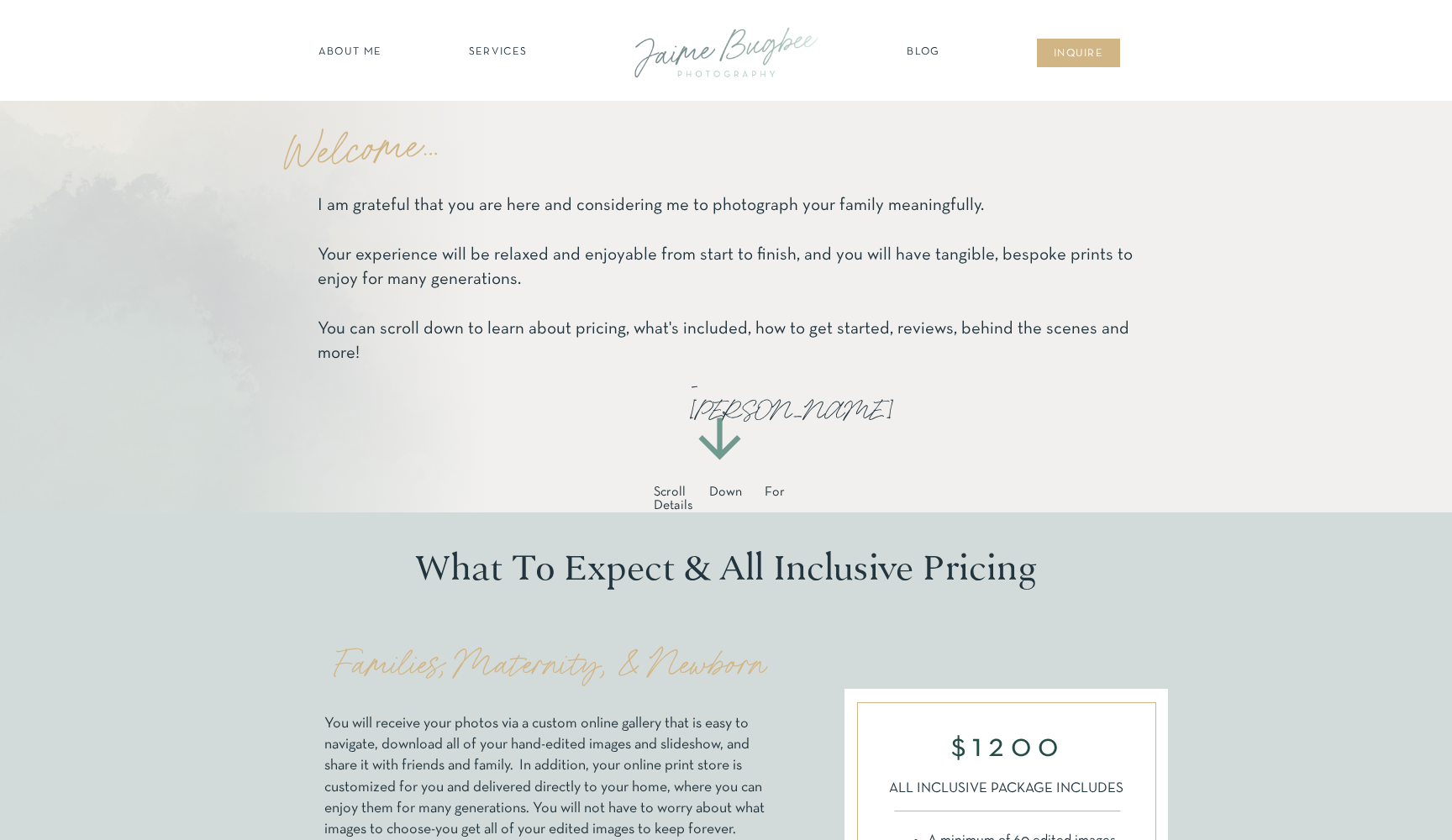 This screenshot has width=1452, height=840. I want to click on p: ALL INCLUSIVE PACKAGE INCLUDES, so click(1005, 789).